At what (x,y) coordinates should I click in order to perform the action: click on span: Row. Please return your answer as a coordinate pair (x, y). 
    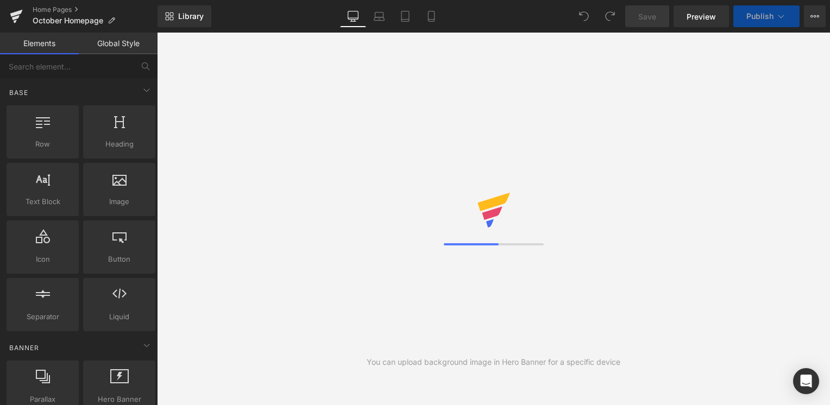
    Looking at the image, I should click on (42, 144).